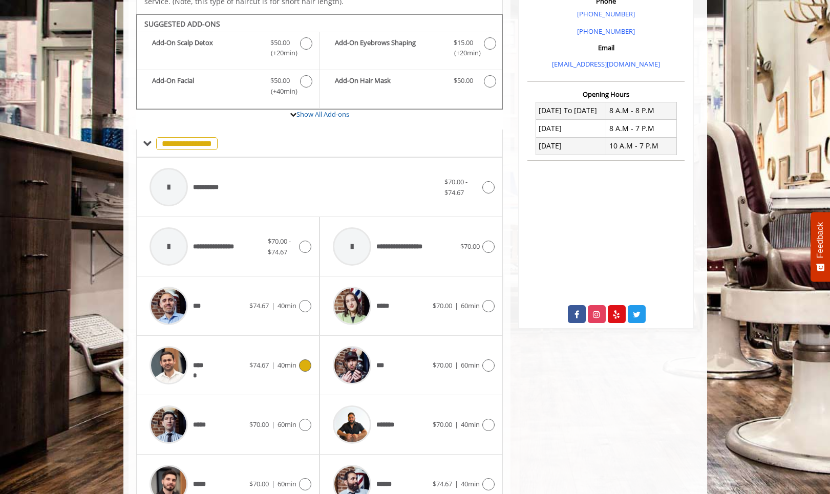  What do you see at coordinates (820, 240) in the screenshot?
I see `span: Feedback` at bounding box center [820, 240].